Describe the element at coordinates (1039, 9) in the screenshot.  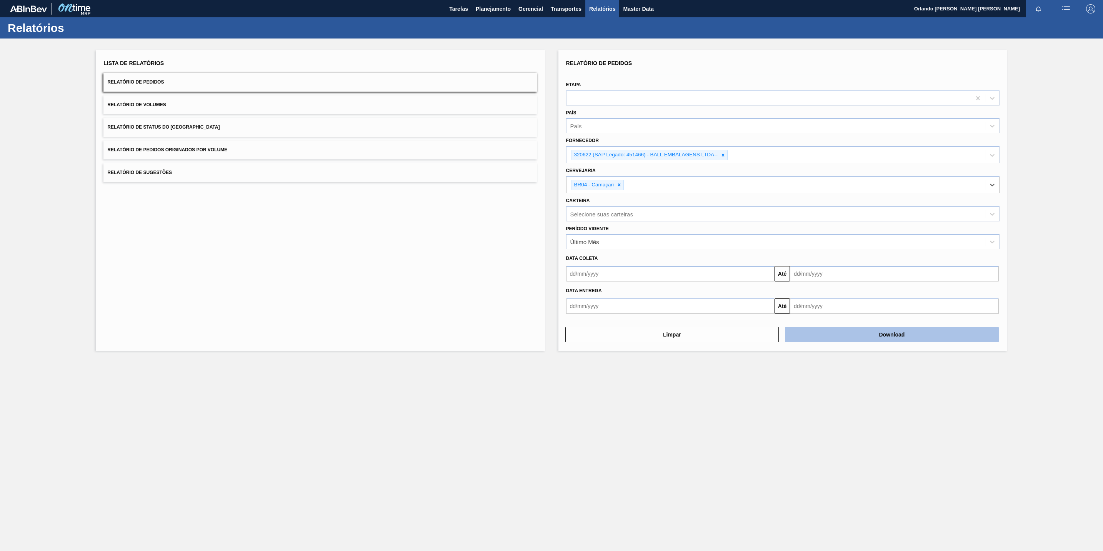
I see `button: Notificações` at that location.